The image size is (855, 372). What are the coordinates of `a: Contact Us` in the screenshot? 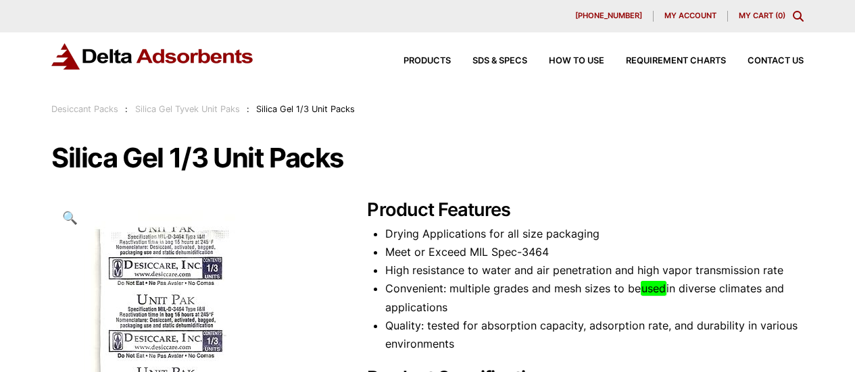 It's located at (764, 61).